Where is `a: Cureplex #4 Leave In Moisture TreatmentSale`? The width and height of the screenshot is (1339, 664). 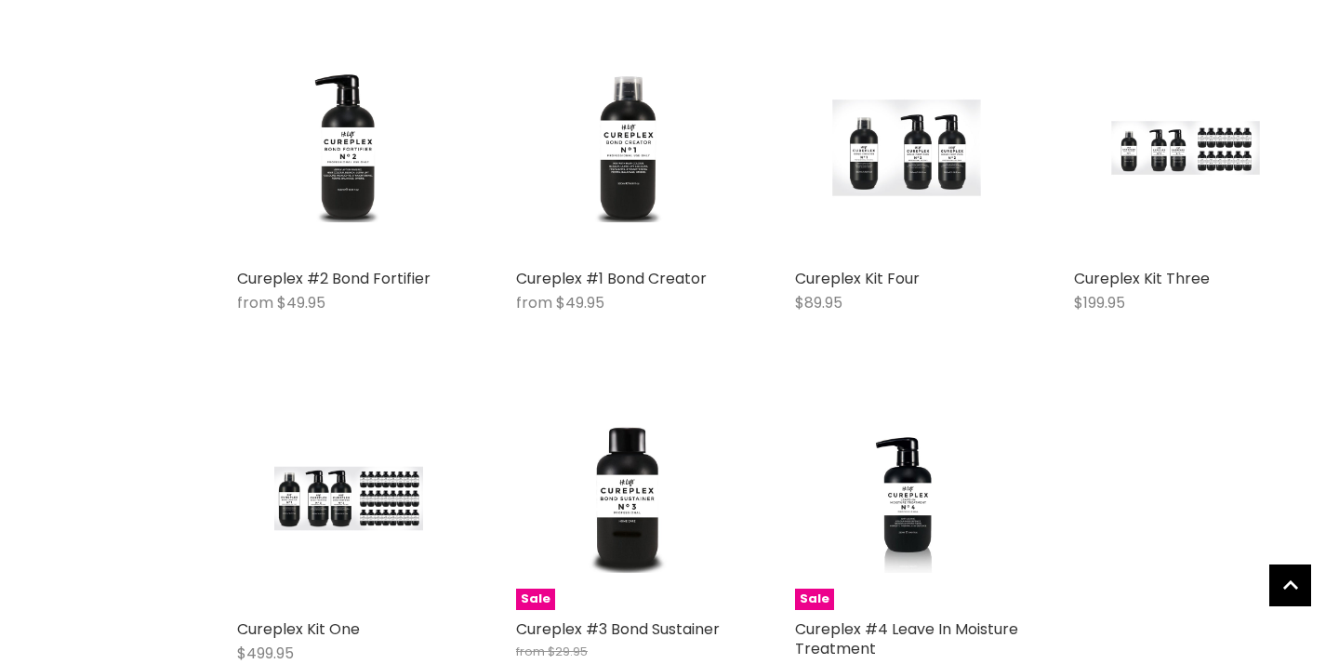 a: Cureplex #4 Leave In Moisture TreatmentSale is located at coordinates (906, 498).